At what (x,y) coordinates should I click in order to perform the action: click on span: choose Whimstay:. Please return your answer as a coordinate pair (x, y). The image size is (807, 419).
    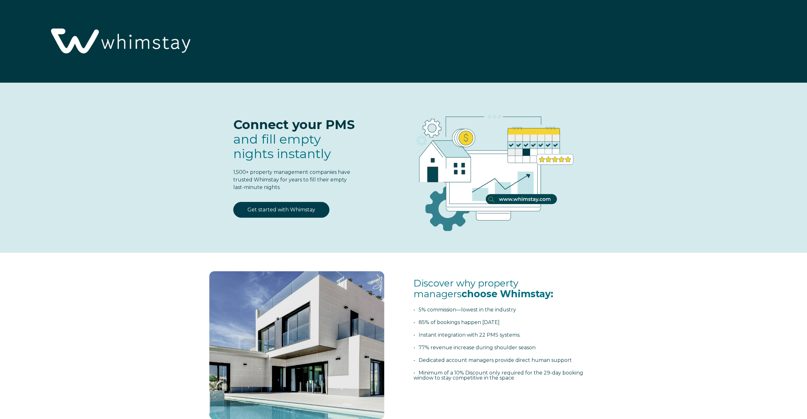
    Looking at the image, I should click on (508, 294).